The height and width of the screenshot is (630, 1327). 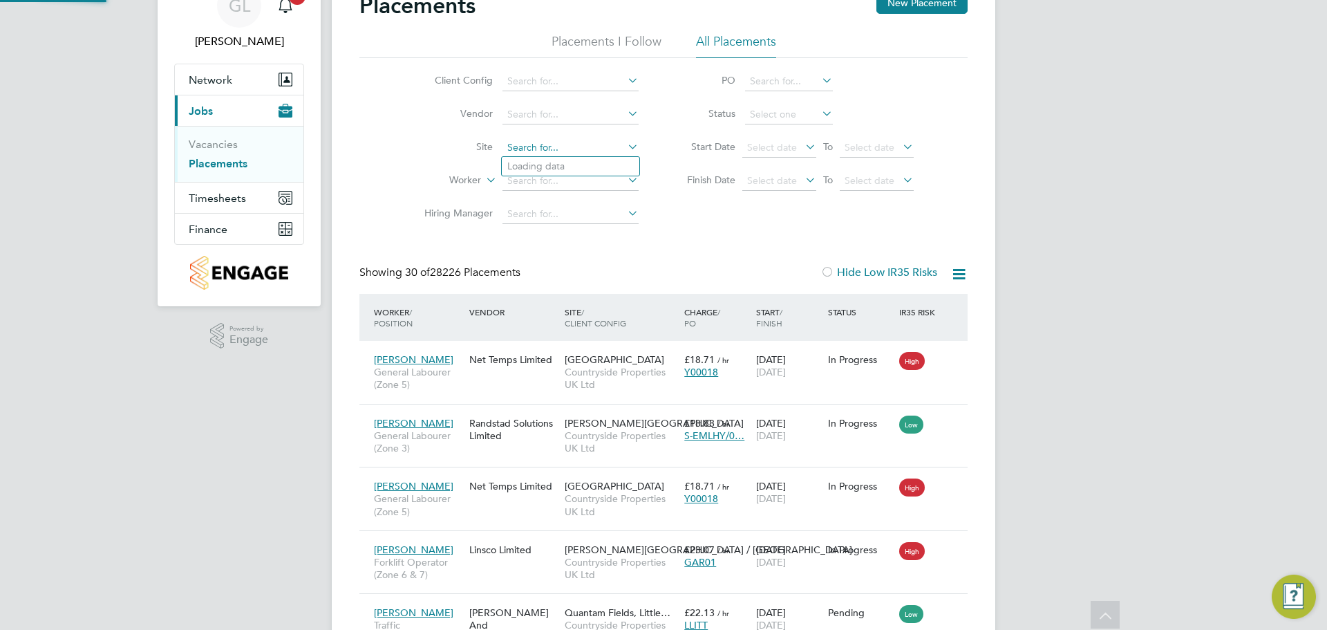 What do you see at coordinates (239, 229) in the screenshot?
I see `button: Finance` at bounding box center [239, 229].